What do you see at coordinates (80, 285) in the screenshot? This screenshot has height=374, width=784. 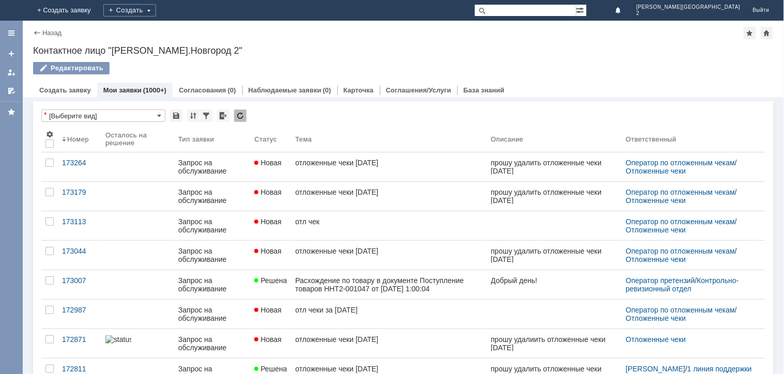 I see `a: 173007` at bounding box center [80, 285].